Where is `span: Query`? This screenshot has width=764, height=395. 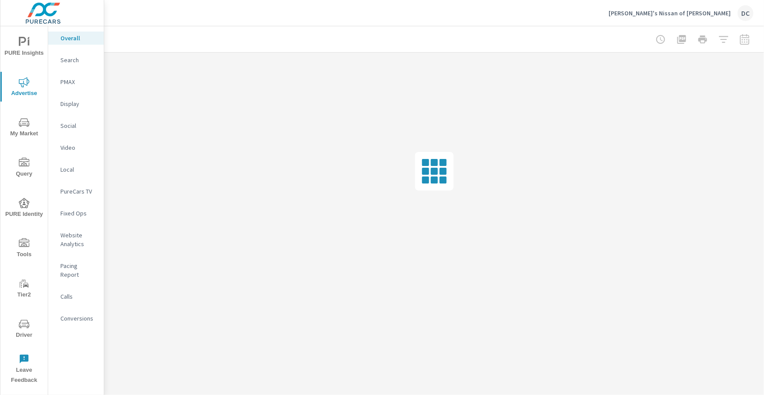 span: Query is located at coordinates (24, 168).